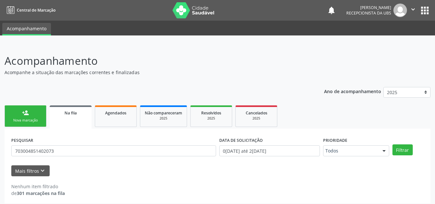 This screenshot has width=435, height=204. What do you see at coordinates (211, 113) in the screenshot?
I see `span: Resolvidos` at bounding box center [211, 113].